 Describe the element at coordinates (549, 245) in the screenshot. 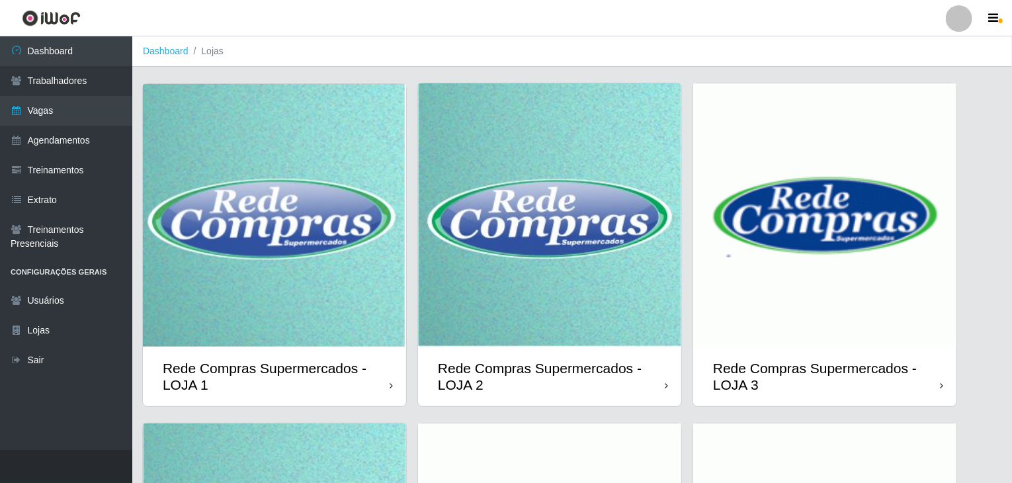

I see `a: Rede Compras Supermercados - LOJA 2` at that location.